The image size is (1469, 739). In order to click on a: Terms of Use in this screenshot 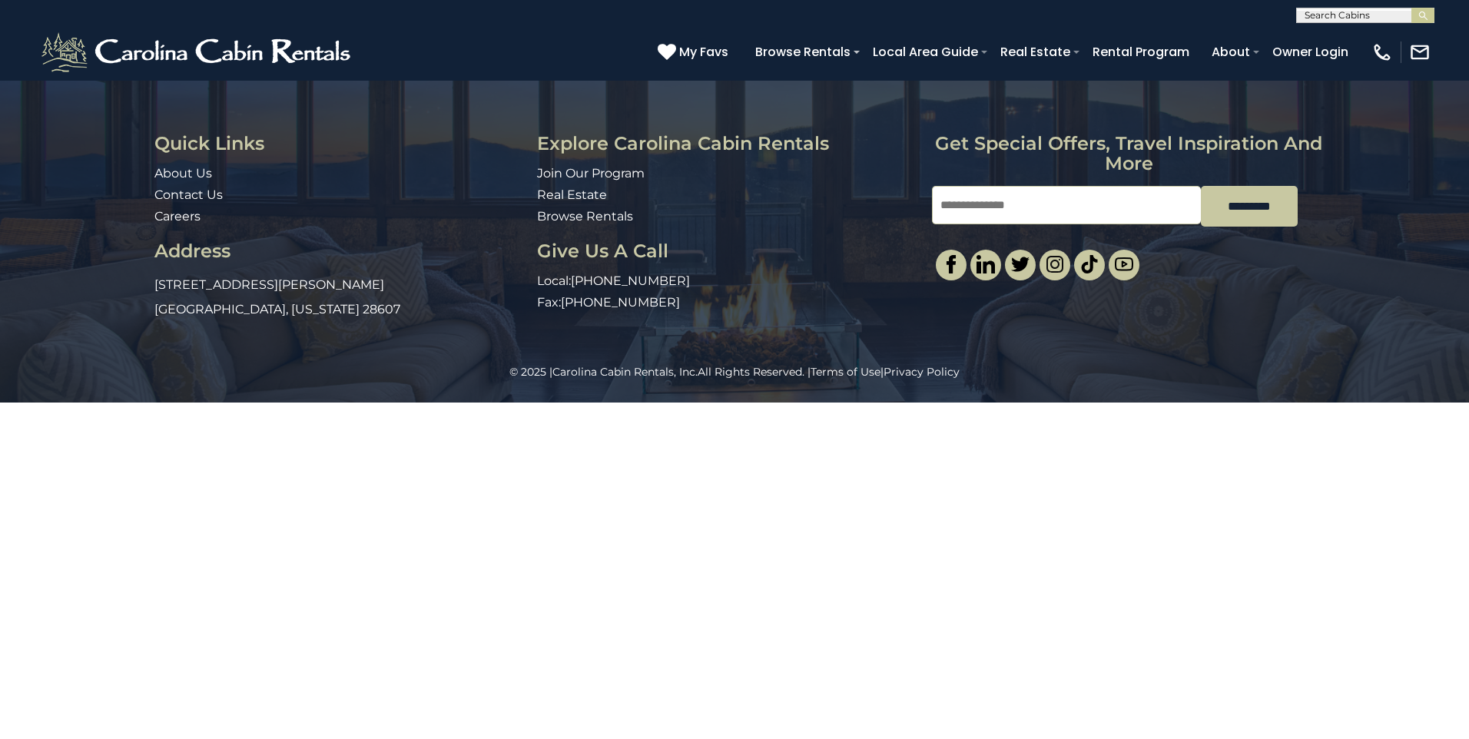, I will do `click(845, 372)`.